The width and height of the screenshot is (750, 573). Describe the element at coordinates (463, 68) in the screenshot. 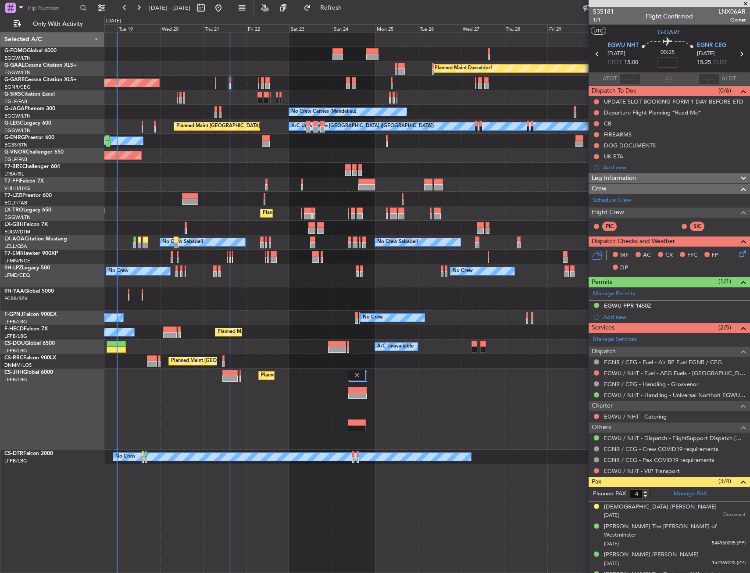

I see `div: Planned Maint Dusseldorf` at that location.